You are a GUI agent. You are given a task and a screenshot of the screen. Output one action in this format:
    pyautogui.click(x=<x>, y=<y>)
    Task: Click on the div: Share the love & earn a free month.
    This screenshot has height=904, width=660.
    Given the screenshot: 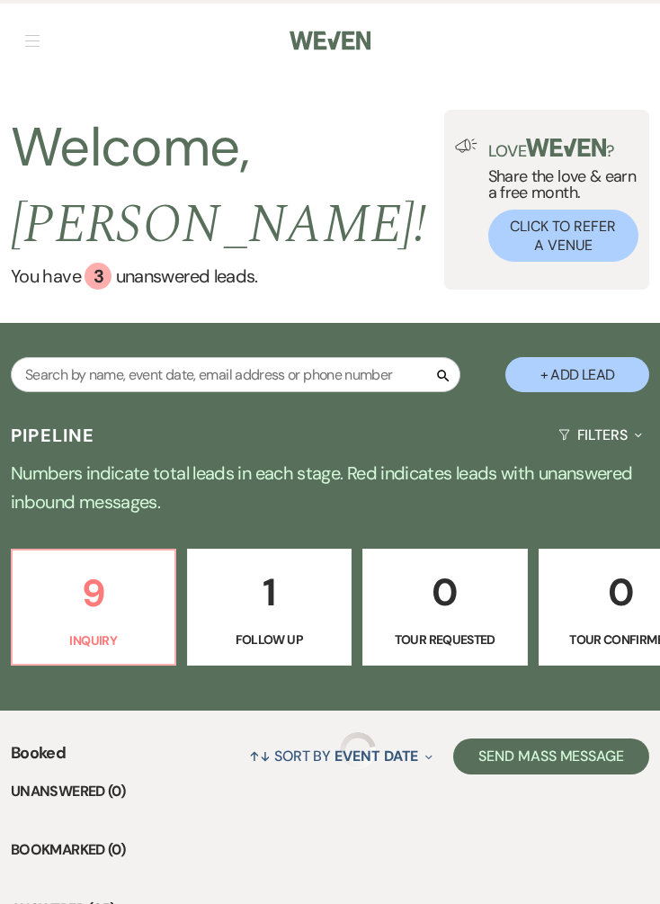 What is the action you would take?
    pyautogui.click(x=558, y=200)
    